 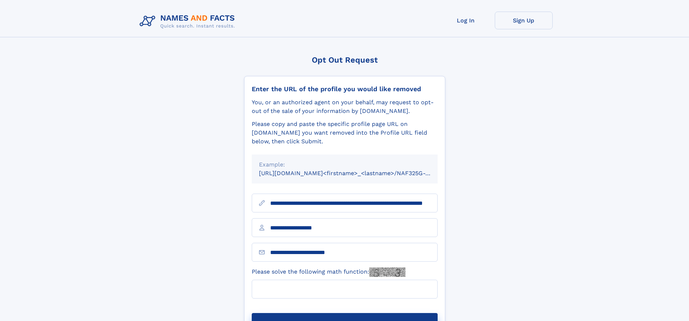 I want to click on img: Logo Names and Facts, so click(x=189, y=21).